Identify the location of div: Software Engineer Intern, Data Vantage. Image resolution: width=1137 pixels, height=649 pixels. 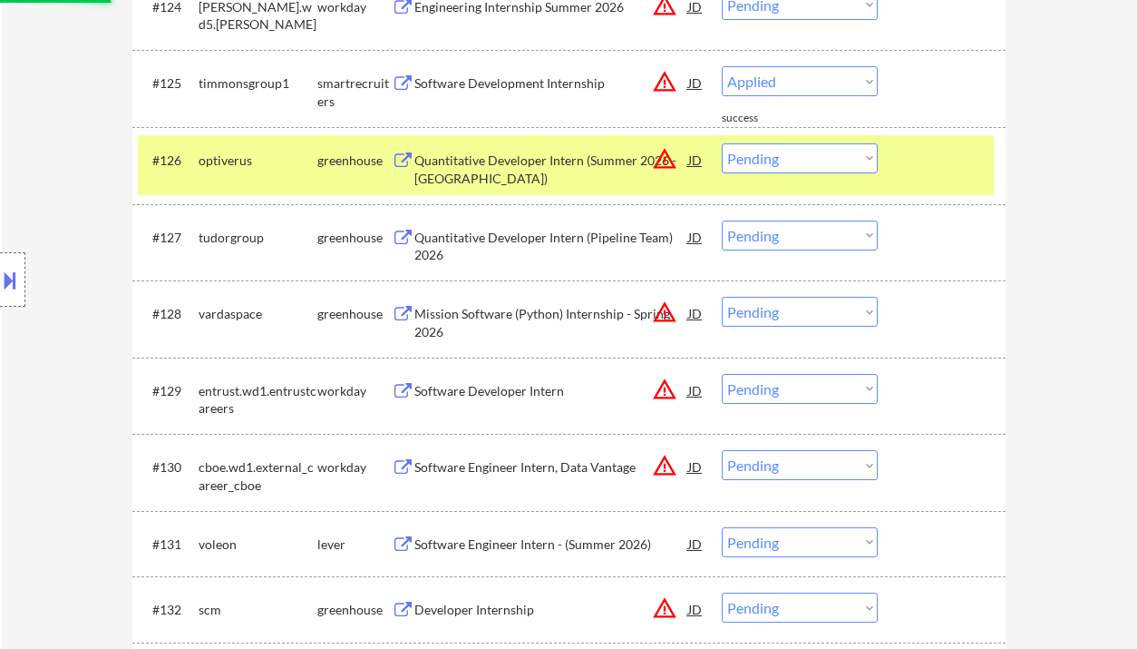
(552, 467).